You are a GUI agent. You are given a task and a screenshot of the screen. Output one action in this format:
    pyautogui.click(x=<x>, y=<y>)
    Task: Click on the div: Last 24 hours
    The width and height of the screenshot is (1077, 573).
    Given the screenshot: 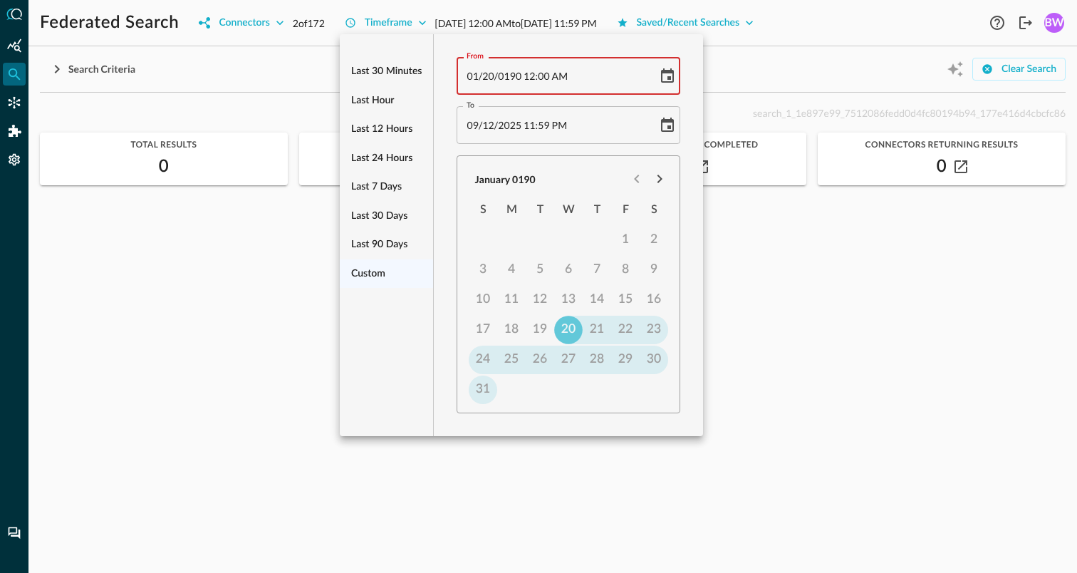 What is the action you would take?
    pyautogui.click(x=386, y=158)
    